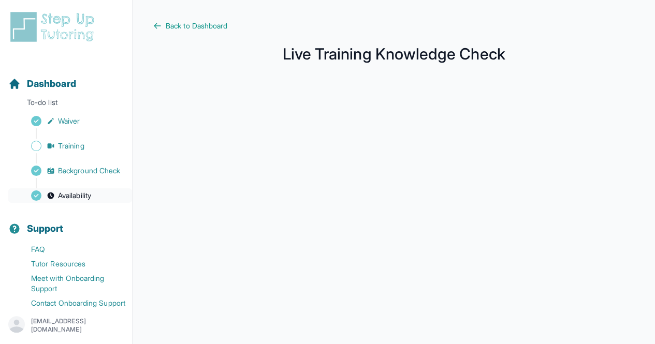 The width and height of the screenshot is (655, 344). What do you see at coordinates (89, 171) in the screenshot?
I see `span: Background Check` at bounding box center [89, 171].